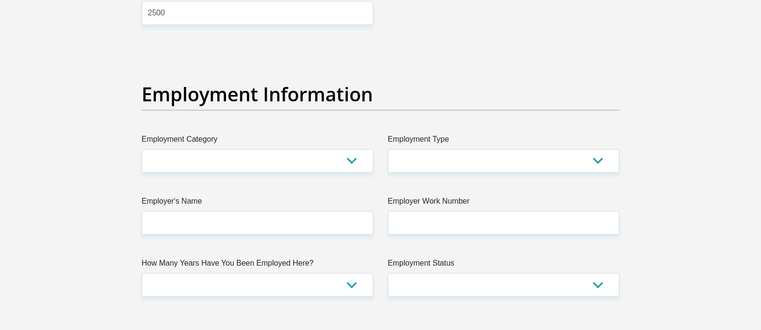  I want to click on label: Employment Category, so click(257, 141).